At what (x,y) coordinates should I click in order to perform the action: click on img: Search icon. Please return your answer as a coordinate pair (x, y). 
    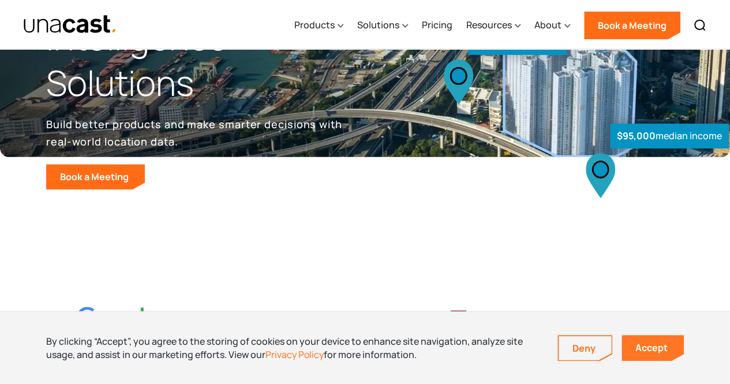
    Looking at the image, I should click on (700, 25).